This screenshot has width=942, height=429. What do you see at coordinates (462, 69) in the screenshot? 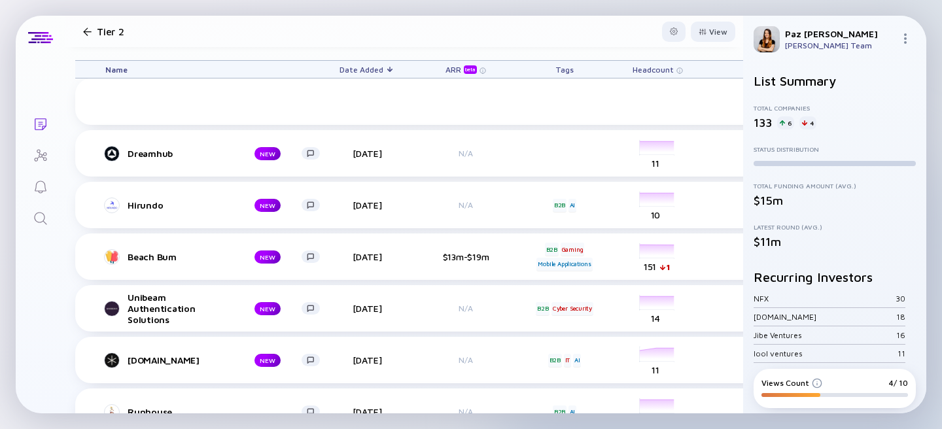
I see `div: ARR` at bounding box center [462, 69].